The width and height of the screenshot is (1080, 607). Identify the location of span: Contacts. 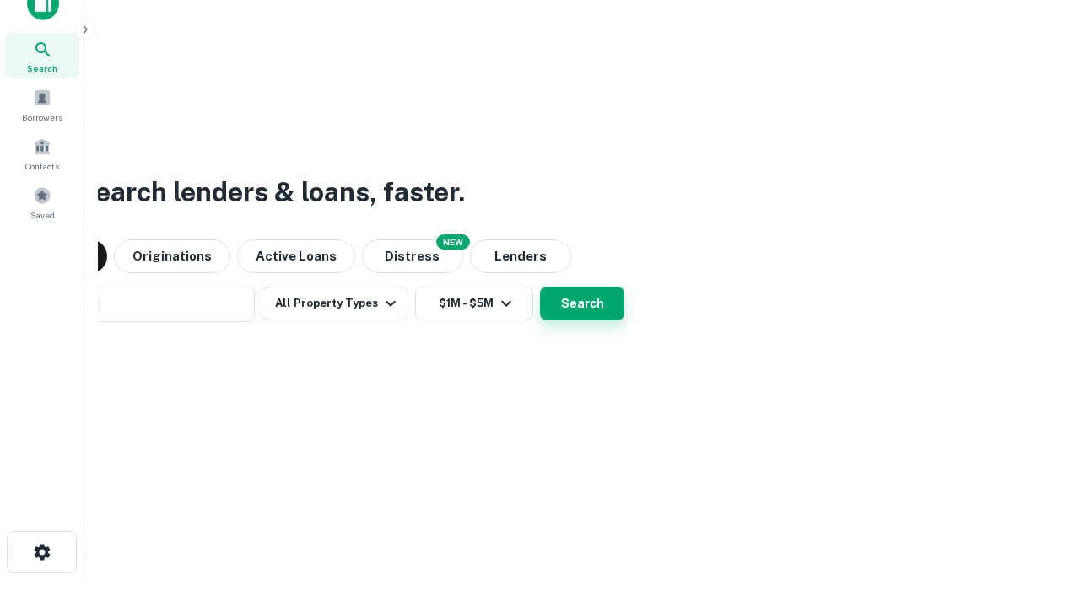
(42, 166).